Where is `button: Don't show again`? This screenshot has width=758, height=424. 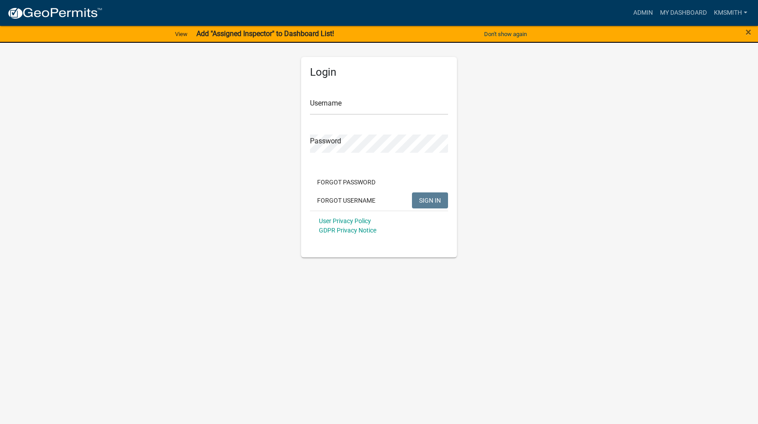 button: Don't show again is located at coordinates (505, 34).